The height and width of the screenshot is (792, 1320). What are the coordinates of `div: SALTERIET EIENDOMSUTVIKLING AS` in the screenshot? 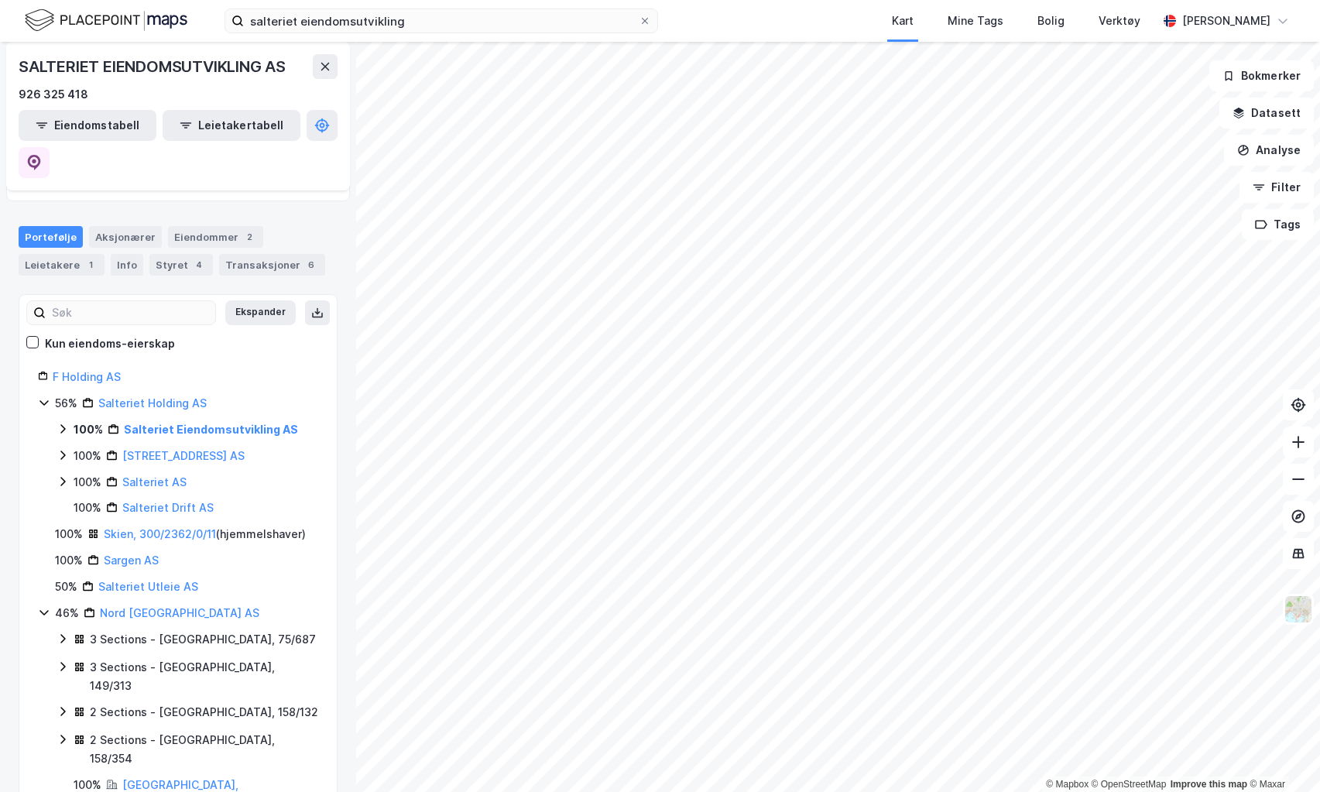 It's located at (153, 67).